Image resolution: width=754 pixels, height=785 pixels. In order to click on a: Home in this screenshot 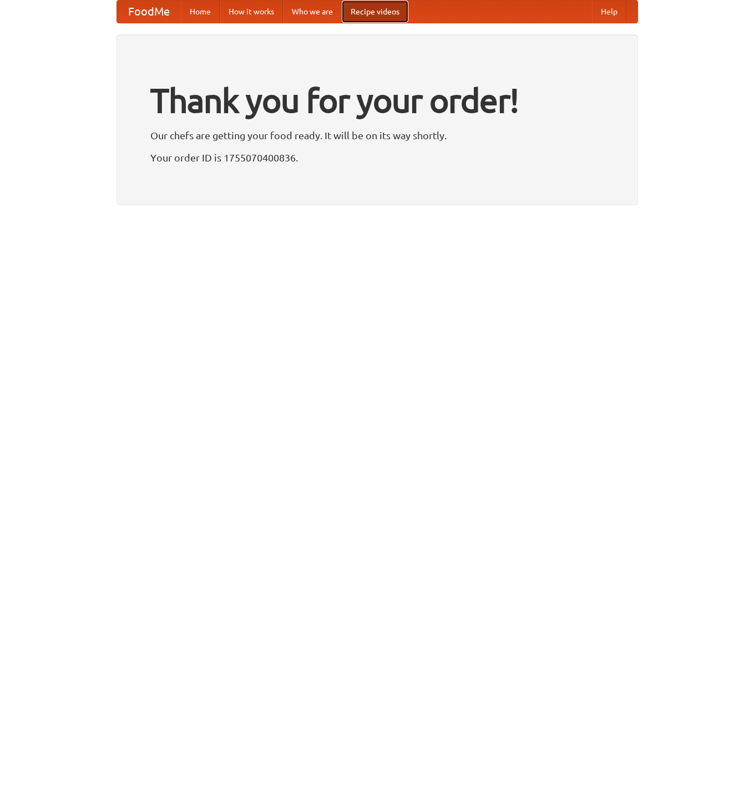, I will do `click(200, 12)`.